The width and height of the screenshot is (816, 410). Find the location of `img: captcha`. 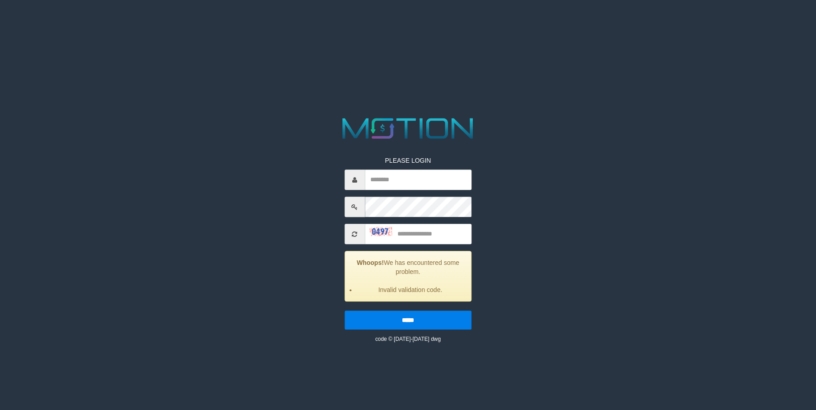

img: captcha is located at coordinates (381, 231).